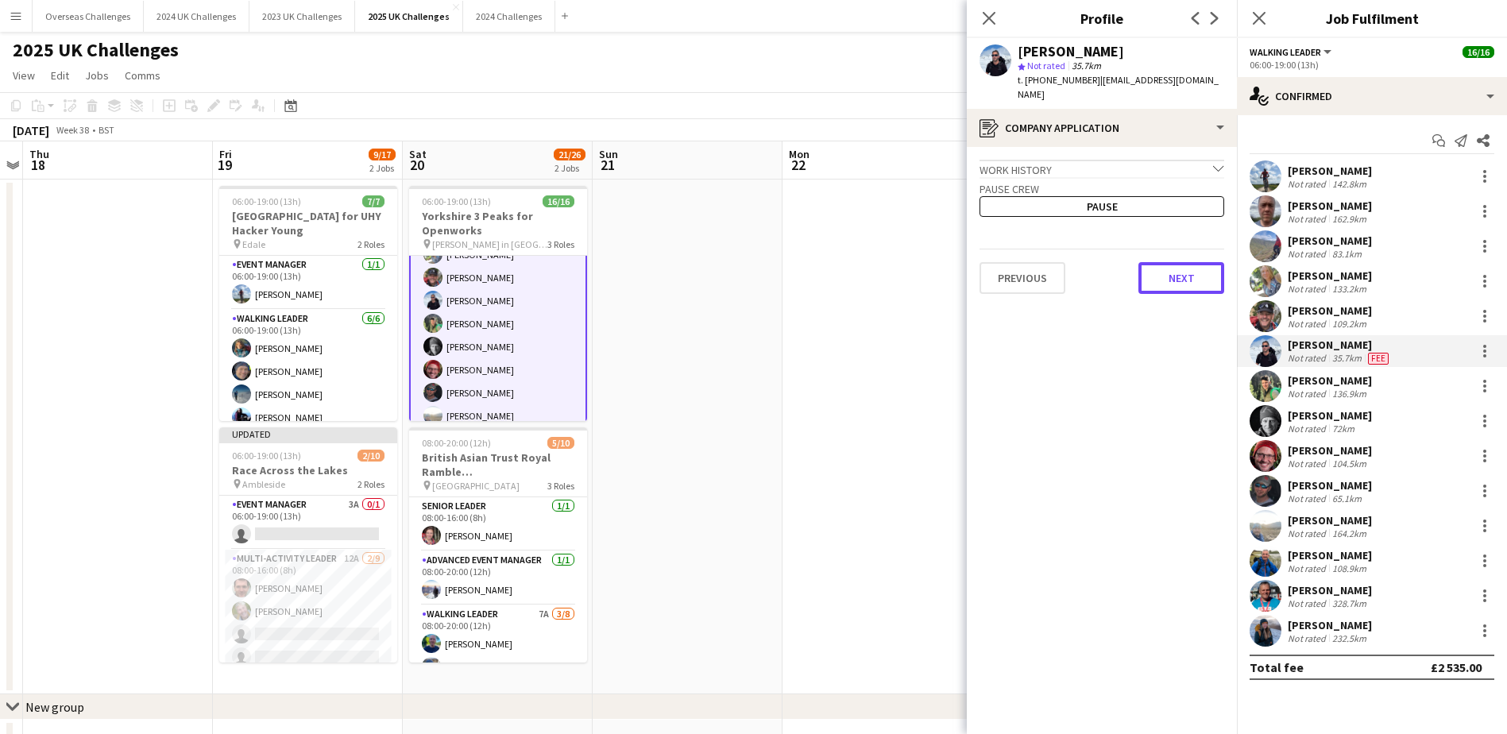  Describe the element at coordinates (1292, 52) in the screenshot. I see `button: Walking Leader` at that location.